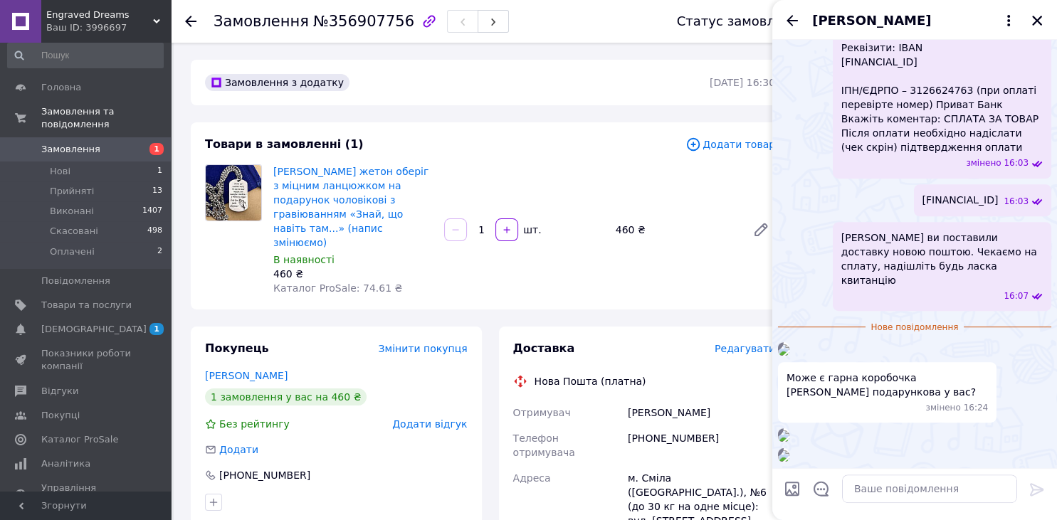  What do you see at coordinates (80, 440) in the screenshot?
I see `span: Каталог ProSale` at bounding box center [80, 440].